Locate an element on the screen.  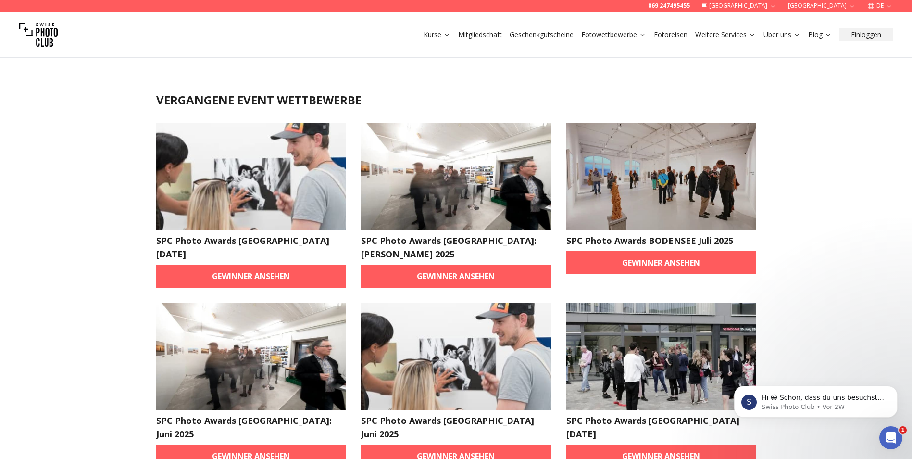
button: Mitgliedschaft is located at coordinates (480, 35).